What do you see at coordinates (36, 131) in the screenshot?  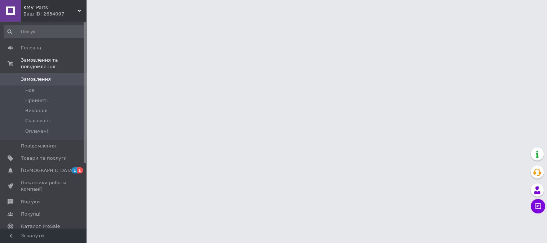 I see `span: Оплачені` at bounding box center [36, 131].